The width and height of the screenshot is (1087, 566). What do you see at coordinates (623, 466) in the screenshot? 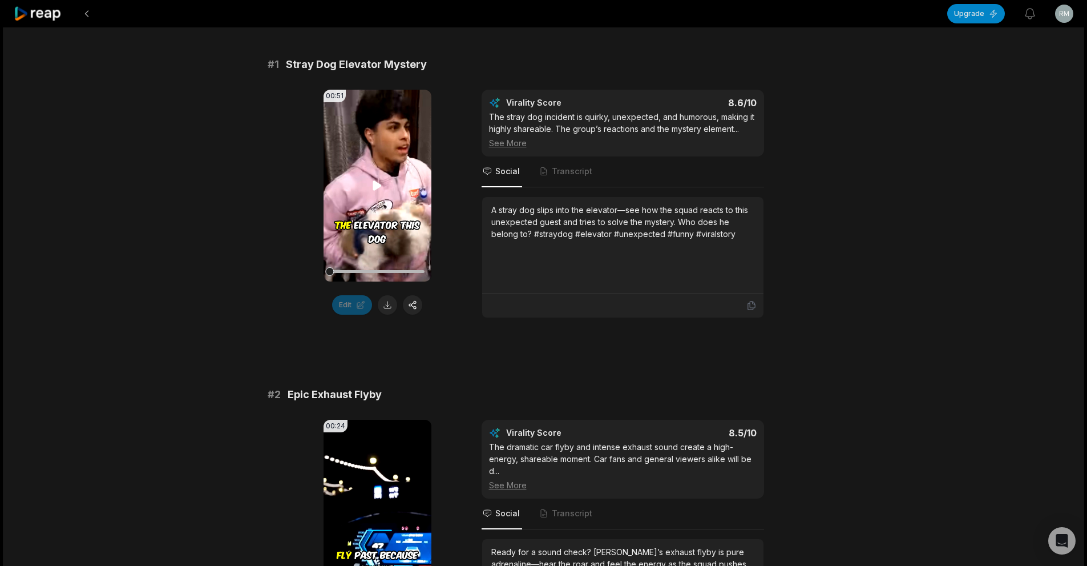
I see `div: The dramatic car flyby and intense exhaust sound create a high-energy, shareable moment. Car fans...` at bounding box center [623, 466].